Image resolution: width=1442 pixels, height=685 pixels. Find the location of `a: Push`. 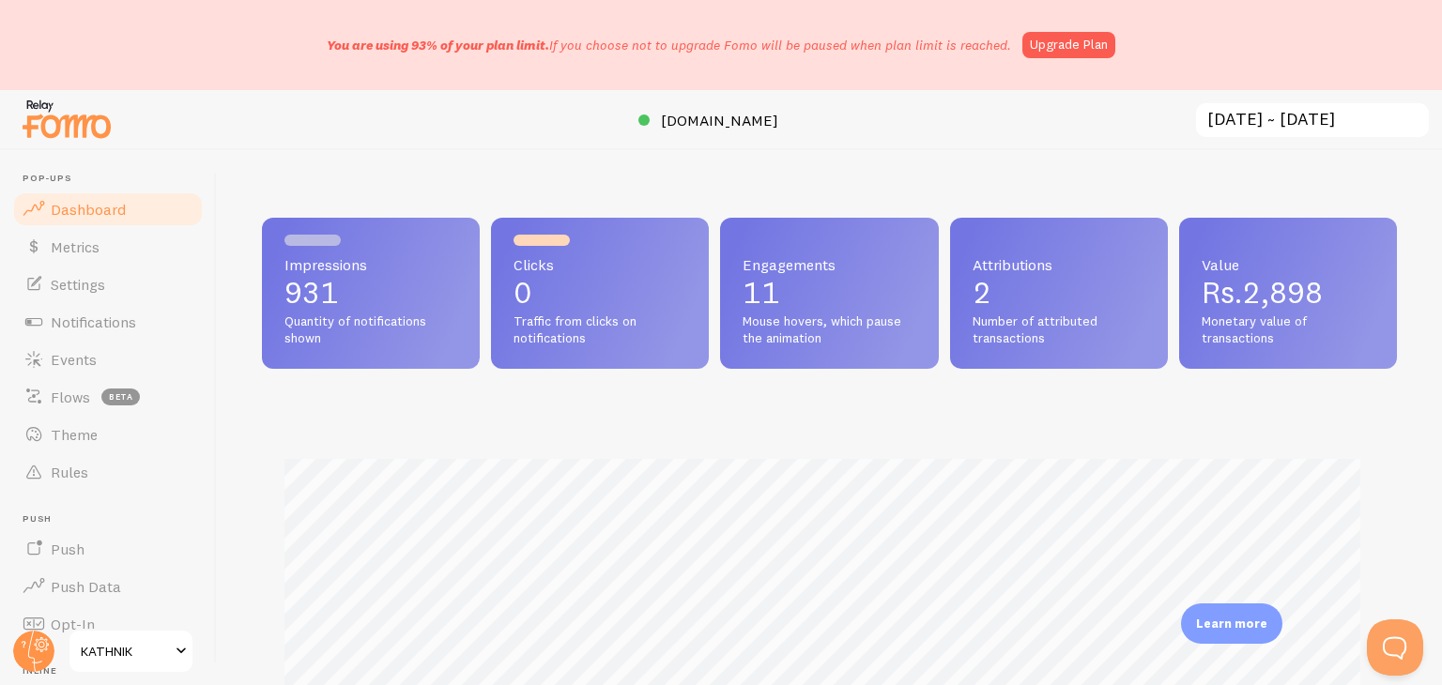

a: Push is located at coordinates (108, 549).